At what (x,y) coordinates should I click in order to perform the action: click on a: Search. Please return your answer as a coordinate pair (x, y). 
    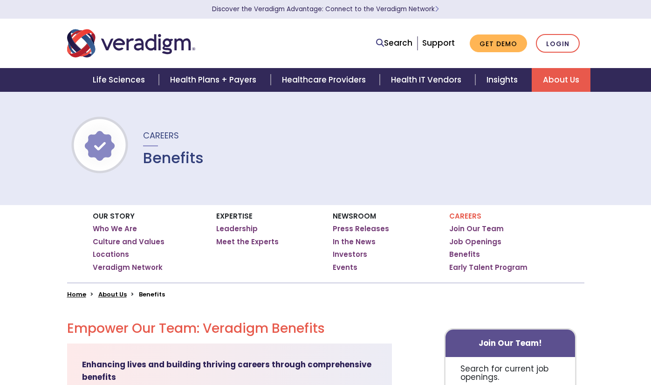
    Looking at the image, I should click on (394, 43).